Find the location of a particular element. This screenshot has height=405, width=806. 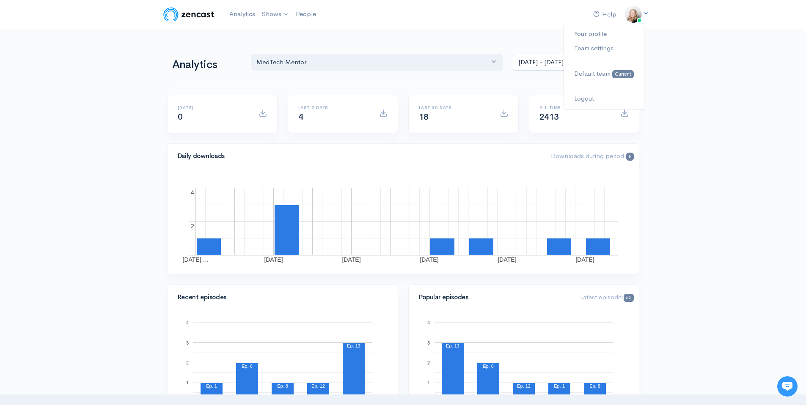

button: MedTech Mentor is located at coordinates (377, 62).